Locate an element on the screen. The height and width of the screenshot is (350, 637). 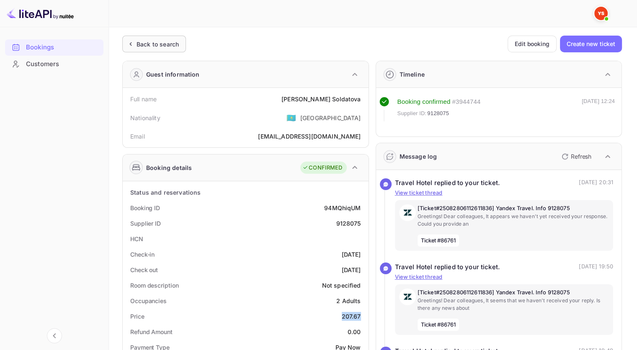
div: Supplier ID is located at coordinates (145, 223).